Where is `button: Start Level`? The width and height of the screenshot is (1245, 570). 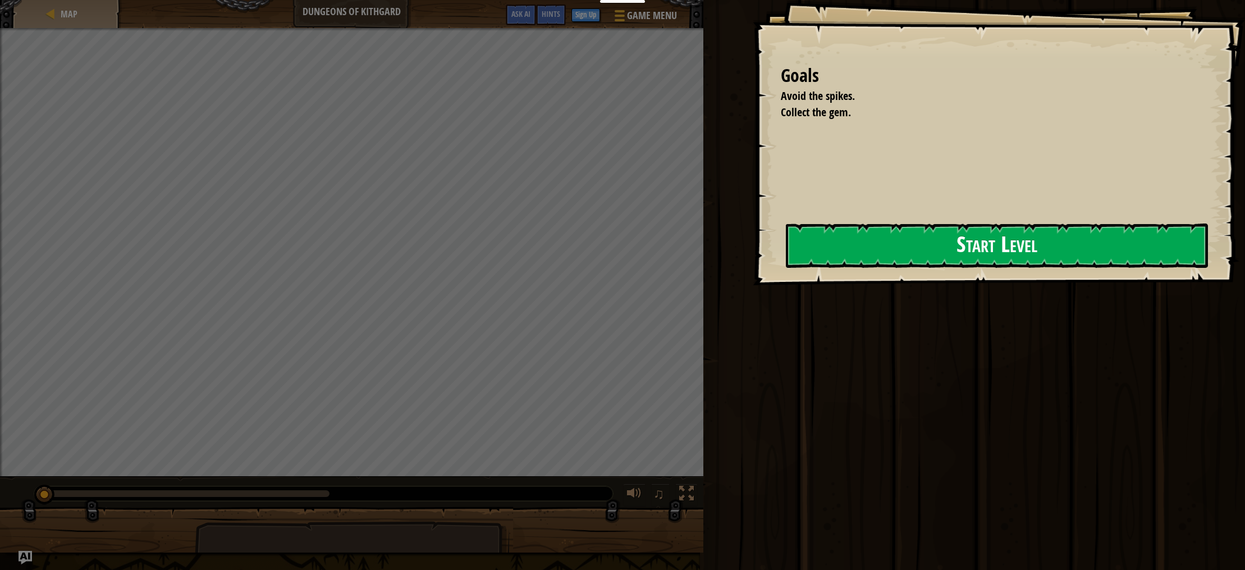
button: Start Level is located at coordinates (997, 245).